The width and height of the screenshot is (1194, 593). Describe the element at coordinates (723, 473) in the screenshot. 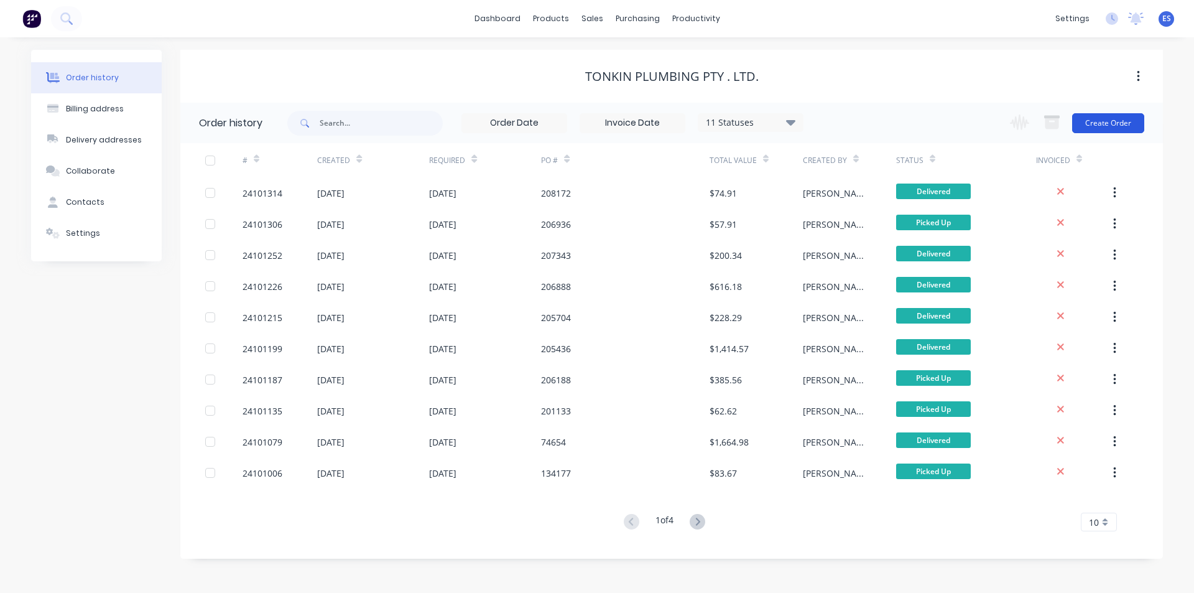

I see `div: $83.67` at that location.